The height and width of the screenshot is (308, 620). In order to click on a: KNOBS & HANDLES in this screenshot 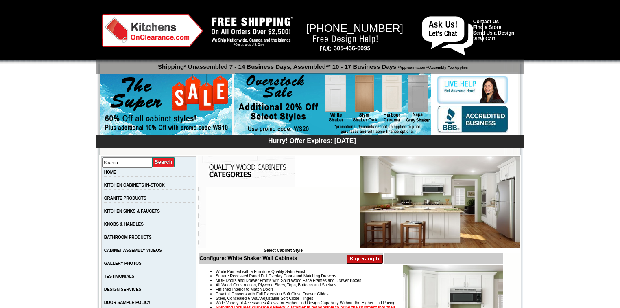, I will do `click(124, 224)`.